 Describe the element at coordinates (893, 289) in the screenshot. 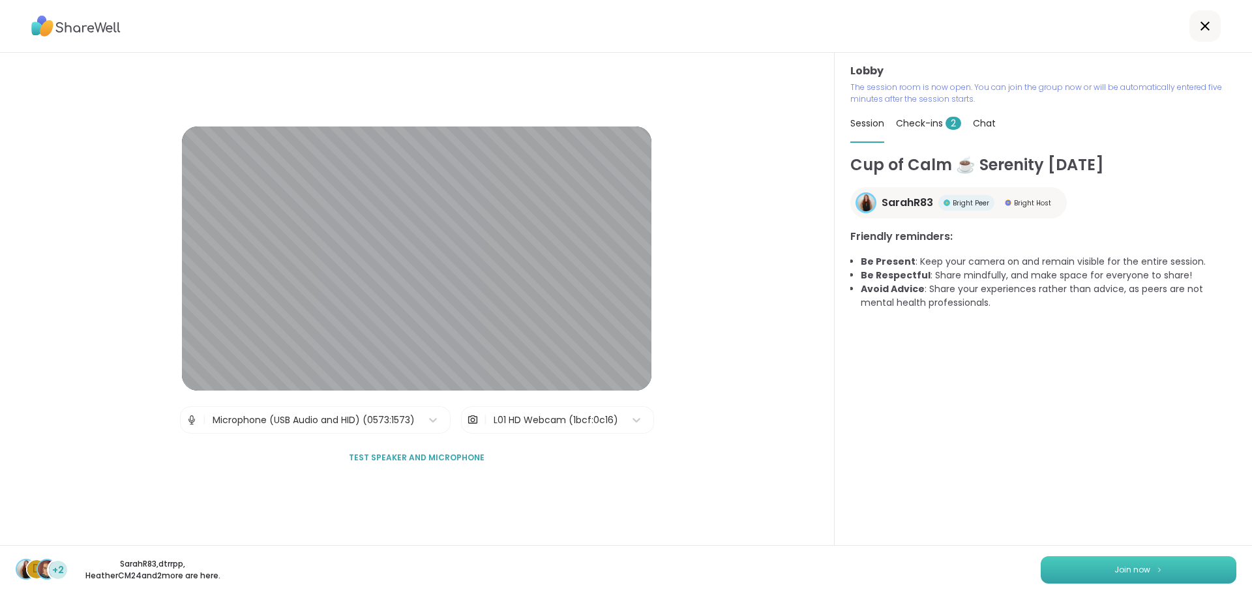

I see `b: Avoid Advice` at that location.